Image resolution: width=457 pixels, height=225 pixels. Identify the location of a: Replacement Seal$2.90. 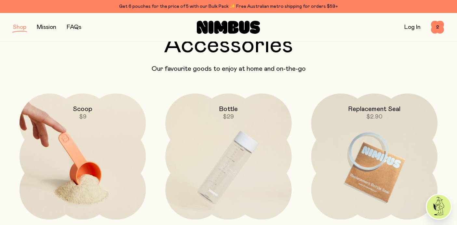
(374, 157).